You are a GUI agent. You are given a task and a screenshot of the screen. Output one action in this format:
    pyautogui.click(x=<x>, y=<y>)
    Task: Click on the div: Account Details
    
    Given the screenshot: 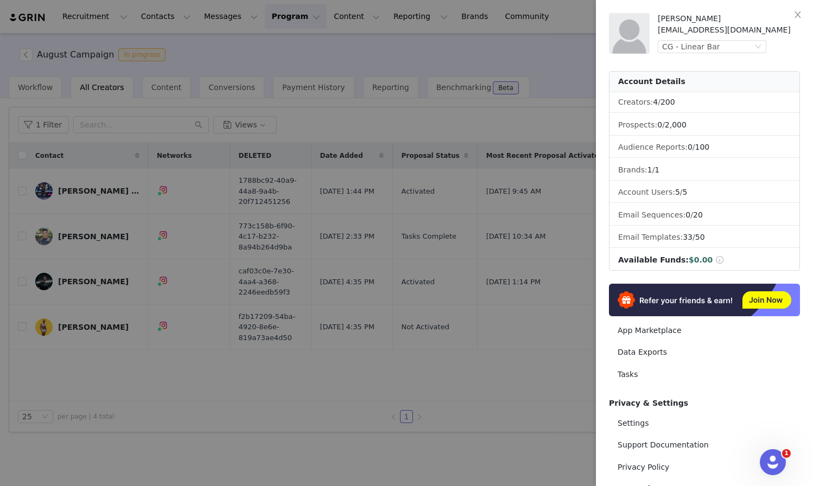 What is the action you would take?
    pyautogui.click(x=704, y=82)
    